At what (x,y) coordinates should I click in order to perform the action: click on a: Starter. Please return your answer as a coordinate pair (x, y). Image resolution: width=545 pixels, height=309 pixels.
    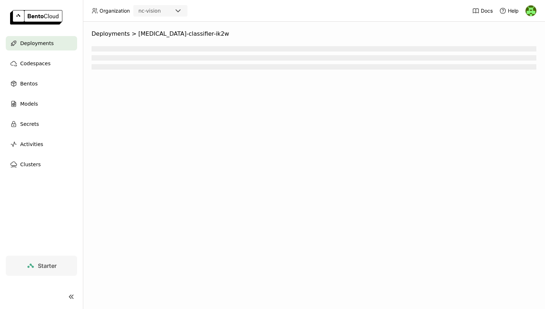
    Looking at the image, I should click on (41, 266).